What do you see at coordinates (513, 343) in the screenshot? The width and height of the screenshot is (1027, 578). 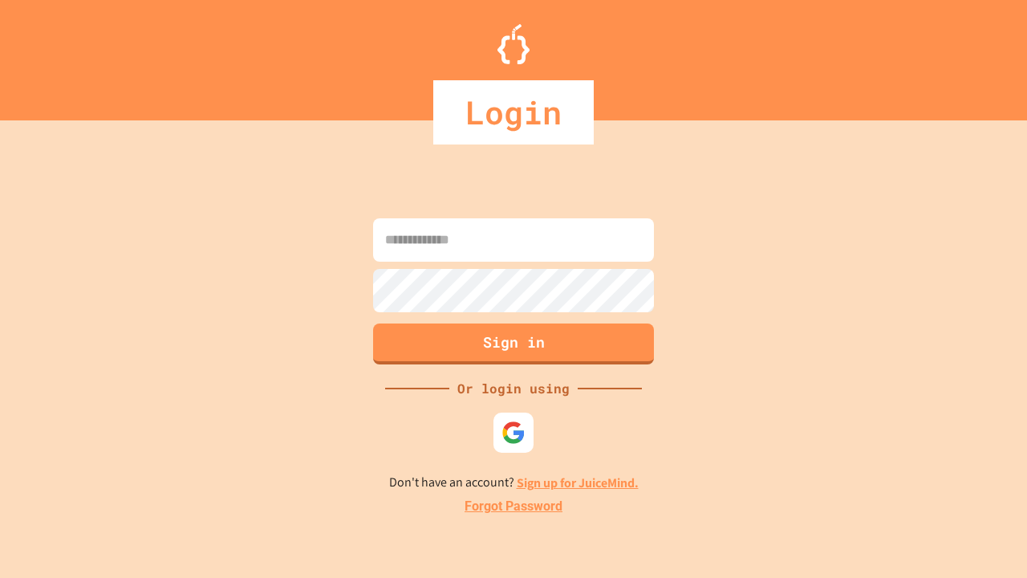 I see `button: Sign in` at bounding box center [513, 343].